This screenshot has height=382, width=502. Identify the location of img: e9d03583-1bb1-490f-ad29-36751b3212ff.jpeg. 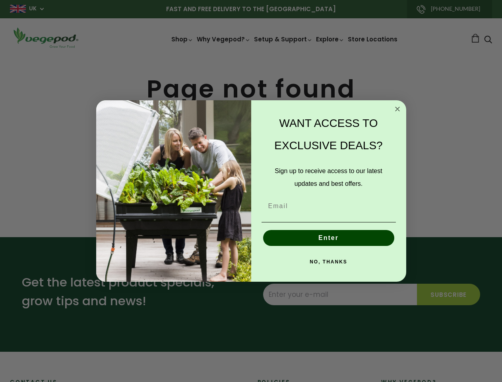
(174, 191).